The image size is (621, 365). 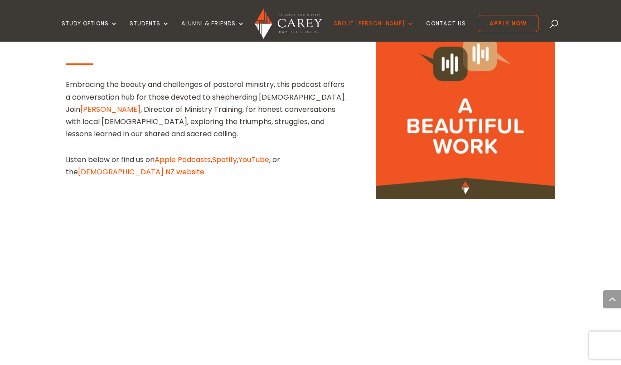 What do you see at coordinates (183, 160) in the screenshot?
I see `a: Apple Podcasts` at bounding box center [183, 160].